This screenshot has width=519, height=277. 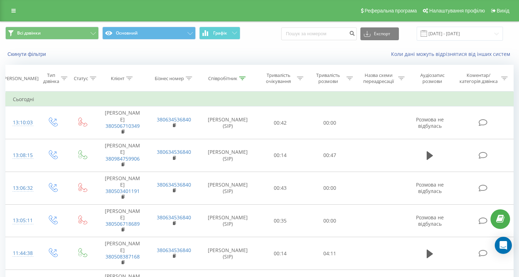 I want to click on div: Аудіозапис розмови, so click(x=432, y=78).